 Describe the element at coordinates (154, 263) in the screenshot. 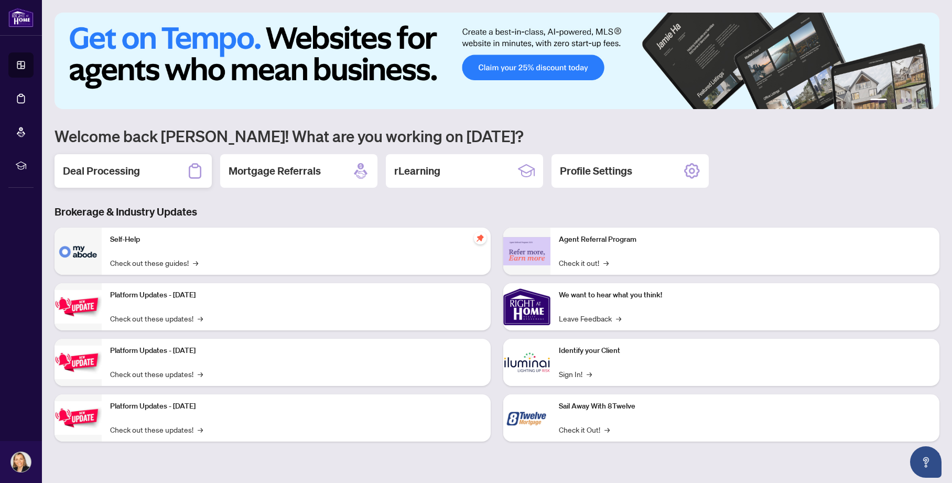

I see `a: Check out these guides!→` at that location.